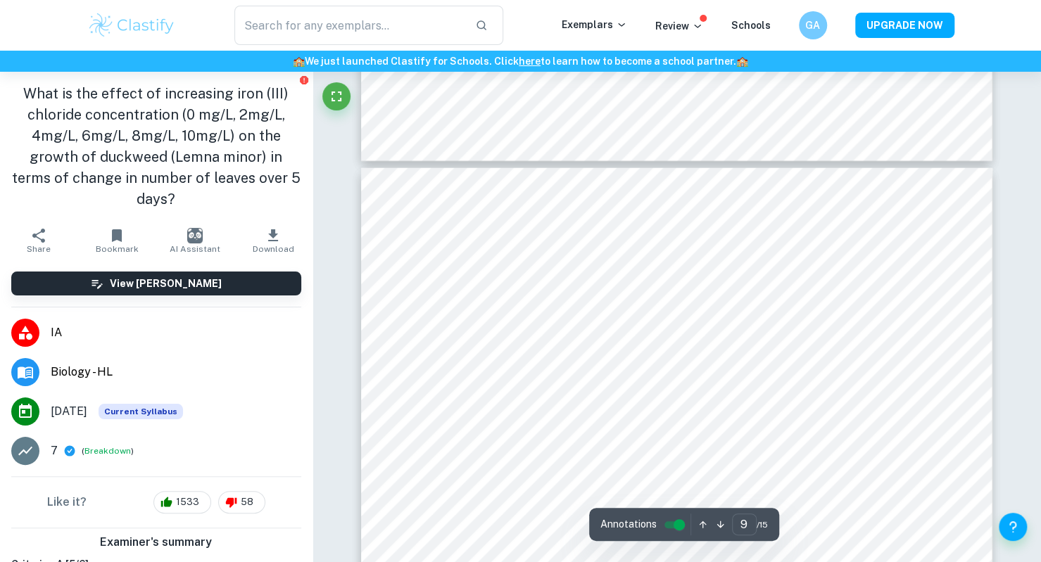 This screenshot has width=1041, height=562. I want to click on h6: GA, so click(812, 25).